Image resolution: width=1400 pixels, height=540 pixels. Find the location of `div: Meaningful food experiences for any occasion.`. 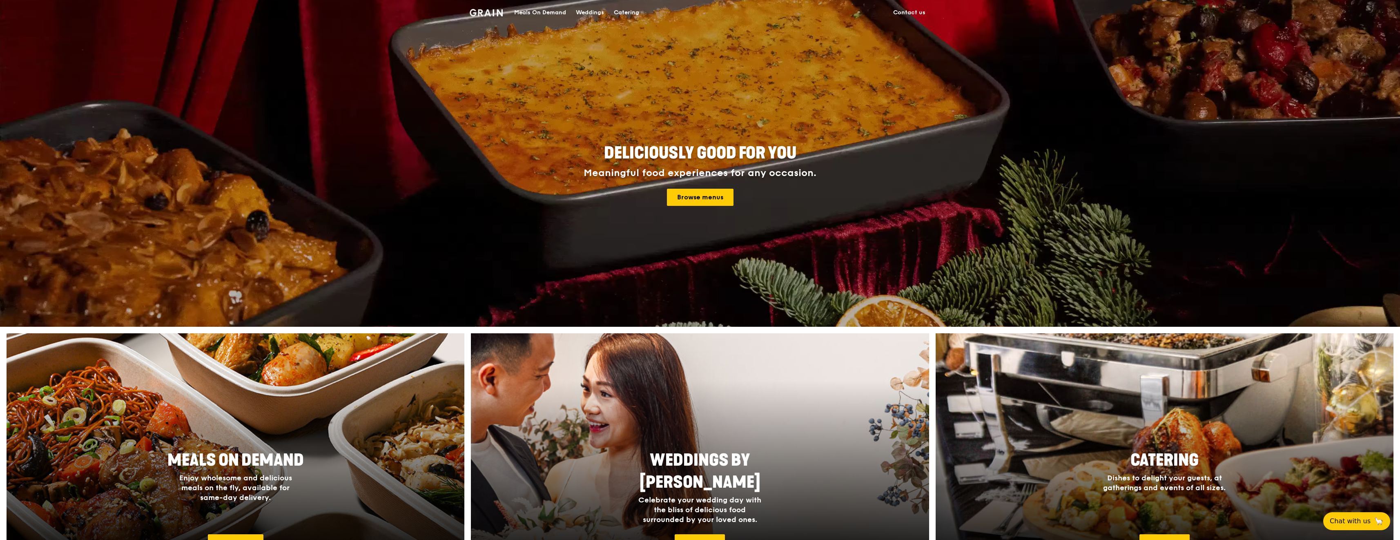

div: Meaningful food experiences for any occasion. is located at coordinates (700, 173).